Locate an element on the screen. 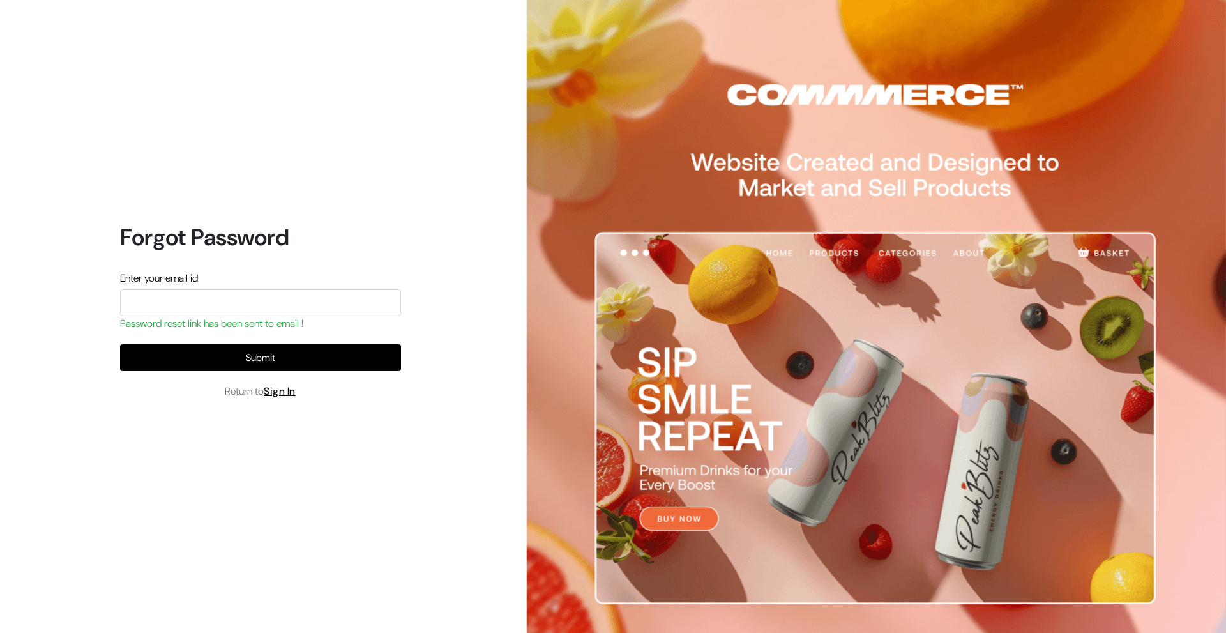 This screenshot has height=633, width=1226. label: Enter your email id is located at coordinates (159, 278).